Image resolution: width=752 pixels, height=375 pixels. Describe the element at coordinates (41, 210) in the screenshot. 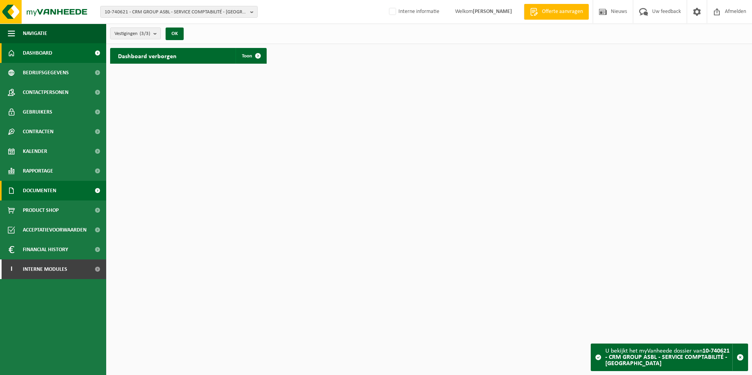

I see `span: Product Shop` at that location.